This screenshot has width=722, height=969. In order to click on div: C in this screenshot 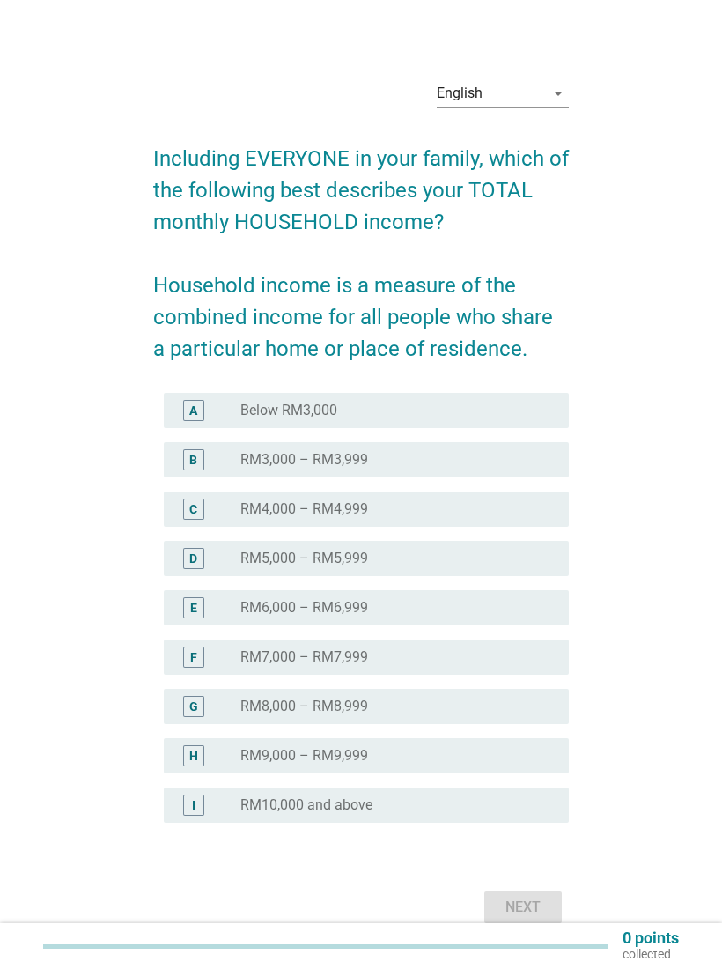, I will do `click(193, 509)`.